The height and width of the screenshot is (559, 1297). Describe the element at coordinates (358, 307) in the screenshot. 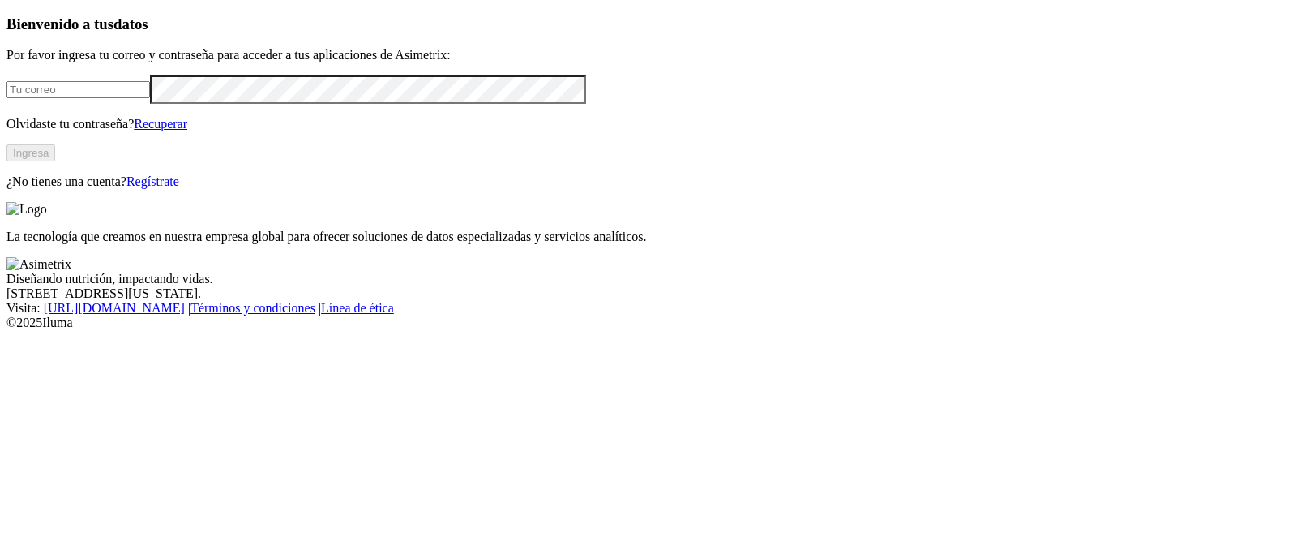

I see `a: Línea de ética` at that location.